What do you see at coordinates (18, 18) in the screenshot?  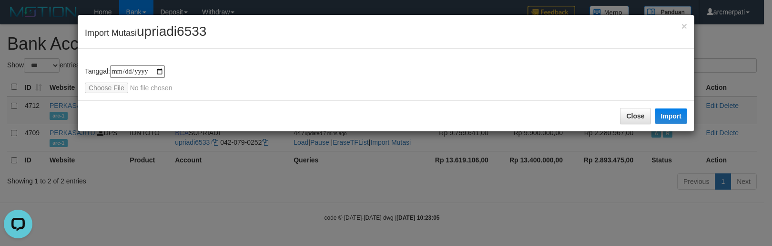 I see `button: Open LiveChat chat widget` at bounding box center [18, 18].